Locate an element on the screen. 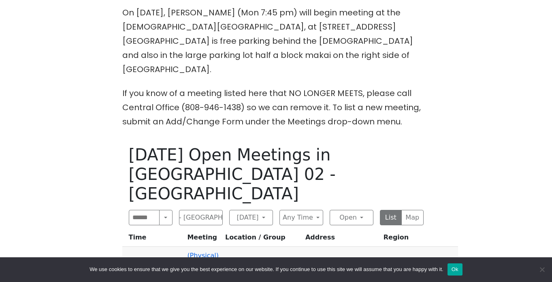  button: Map is located at coordinates (412, 217).